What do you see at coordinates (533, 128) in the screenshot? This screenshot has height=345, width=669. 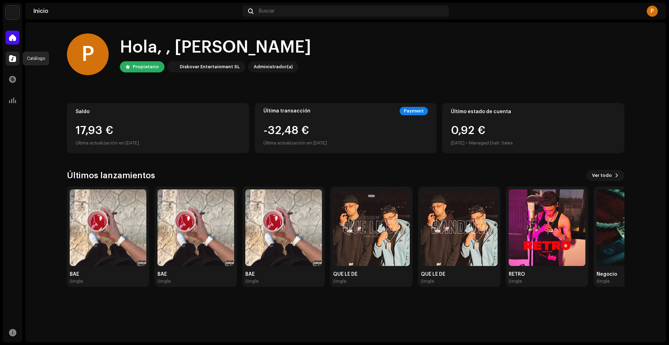 I see `re-o-card-value: Último estado de cuenta` at bounding box center [533, 128].